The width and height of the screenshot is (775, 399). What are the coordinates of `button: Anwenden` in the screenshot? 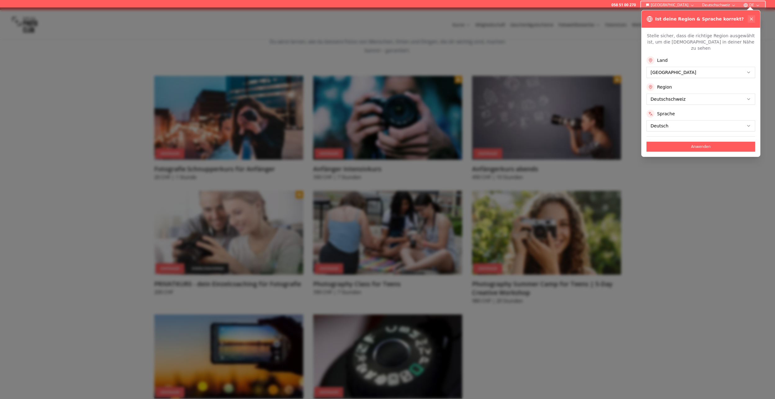 It's located at (701, 147).